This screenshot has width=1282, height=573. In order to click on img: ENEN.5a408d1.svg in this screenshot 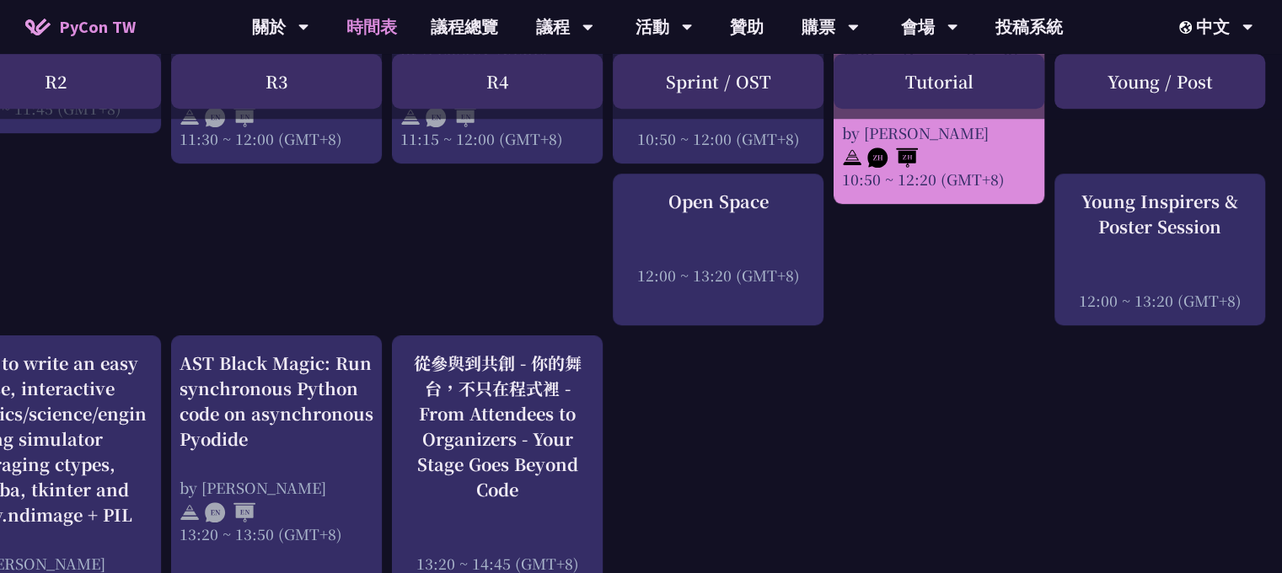, I will do `click(230, 512)`.